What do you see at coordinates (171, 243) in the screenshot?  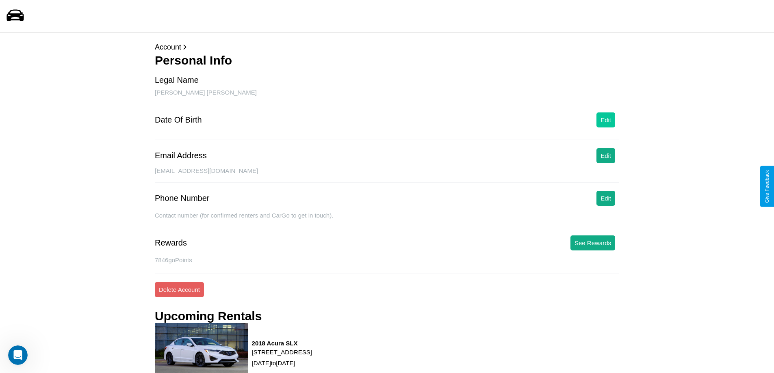 I see `div: Rewards` at bounding box center [171, 243].